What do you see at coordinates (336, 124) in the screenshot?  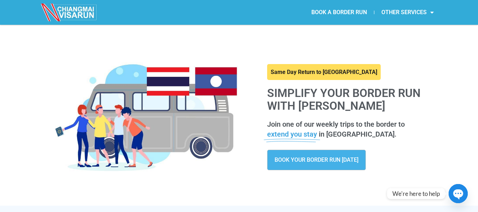 I see `span: Join one of our weekly trips to the border to` at bounding box center [336, 124].